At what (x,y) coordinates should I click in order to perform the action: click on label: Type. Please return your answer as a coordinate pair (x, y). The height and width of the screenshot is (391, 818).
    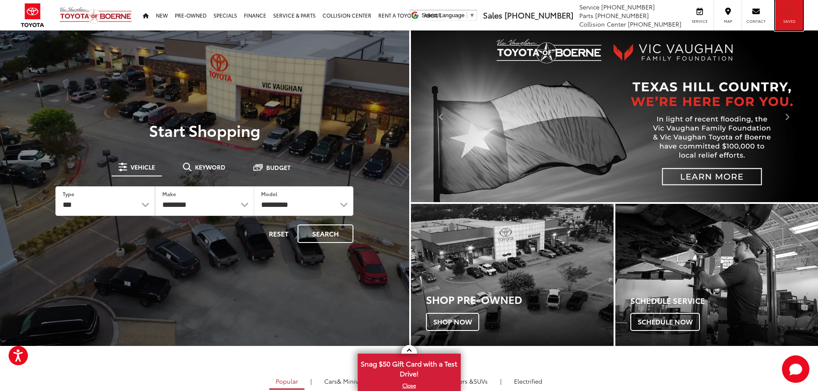
    Looking at the image, I should click on (68, 194).